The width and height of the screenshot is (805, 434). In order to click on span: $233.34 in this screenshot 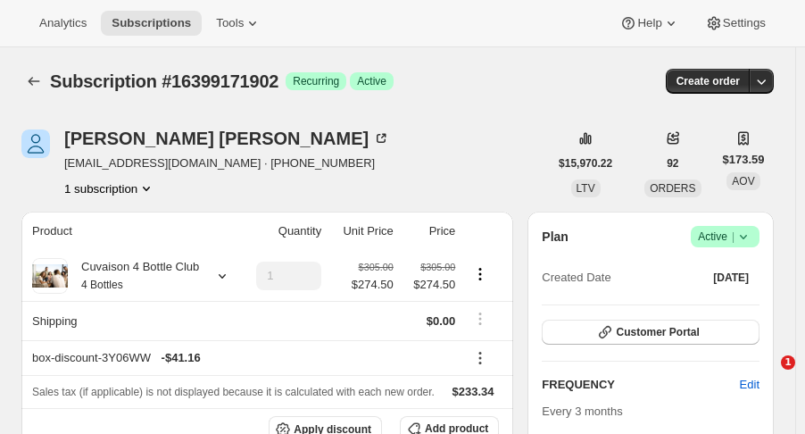, I will do `click(473, 391)`.